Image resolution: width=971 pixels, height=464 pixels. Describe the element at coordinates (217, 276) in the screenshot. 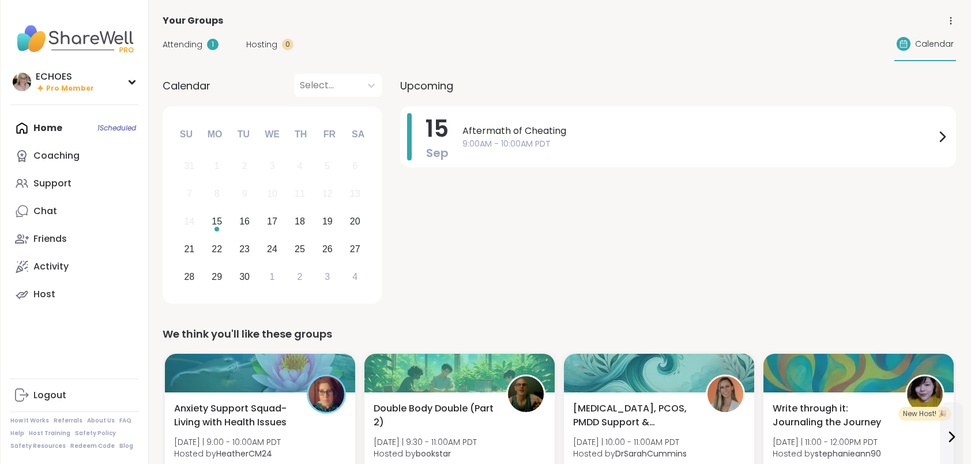

I see `div: 29` at that location.